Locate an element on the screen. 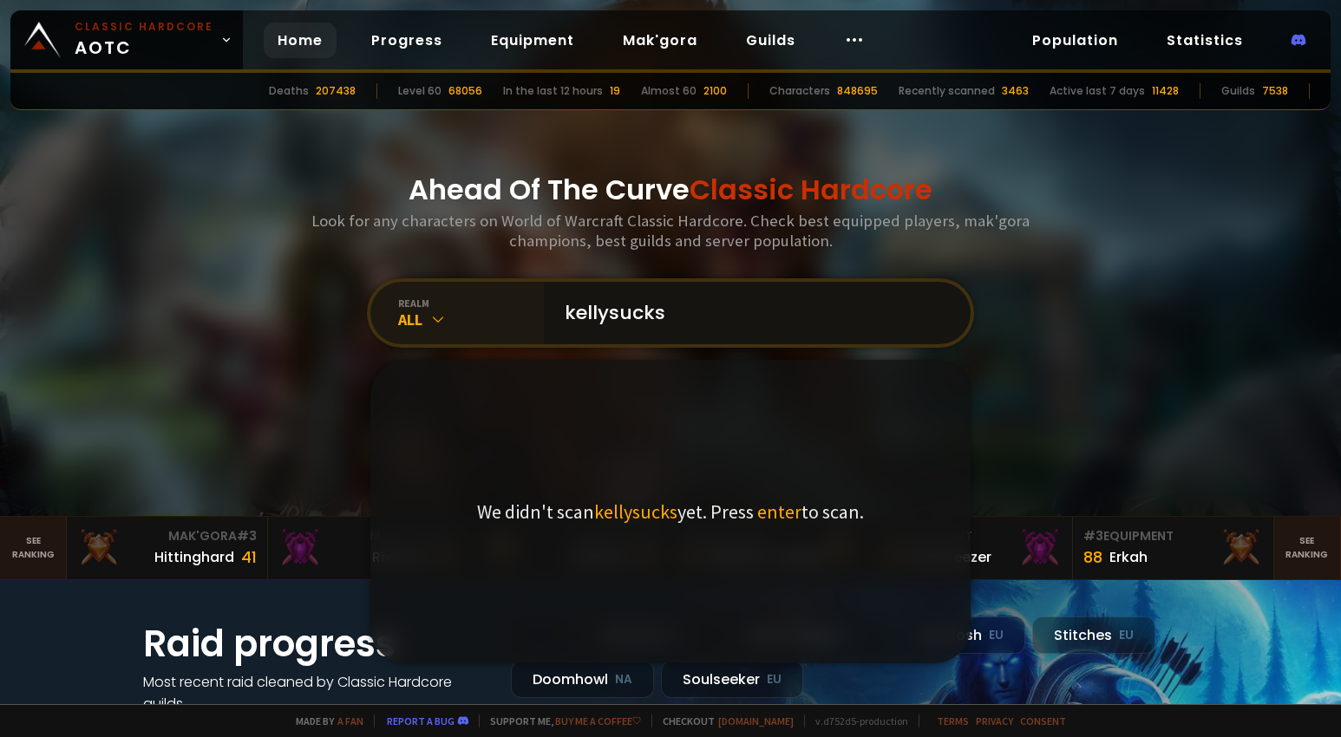 The image size is (1341, 737). small: NA is located at coordinates (624, 680).